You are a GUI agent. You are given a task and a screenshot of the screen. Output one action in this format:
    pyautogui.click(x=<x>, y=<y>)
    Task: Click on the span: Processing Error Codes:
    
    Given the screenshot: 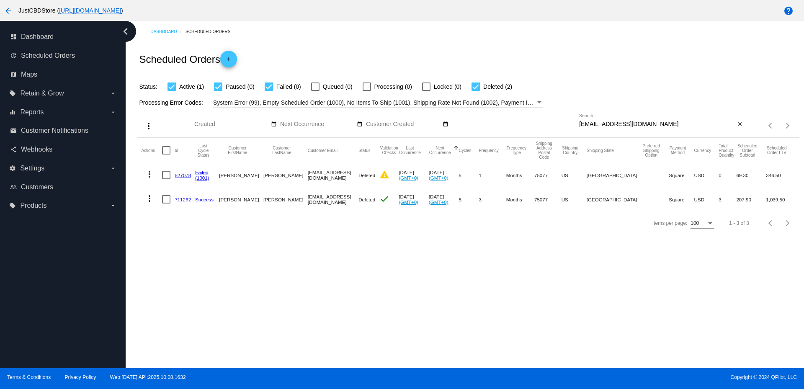 What is the action you would take?
    pyautogui.click(x=171, y=103)
    